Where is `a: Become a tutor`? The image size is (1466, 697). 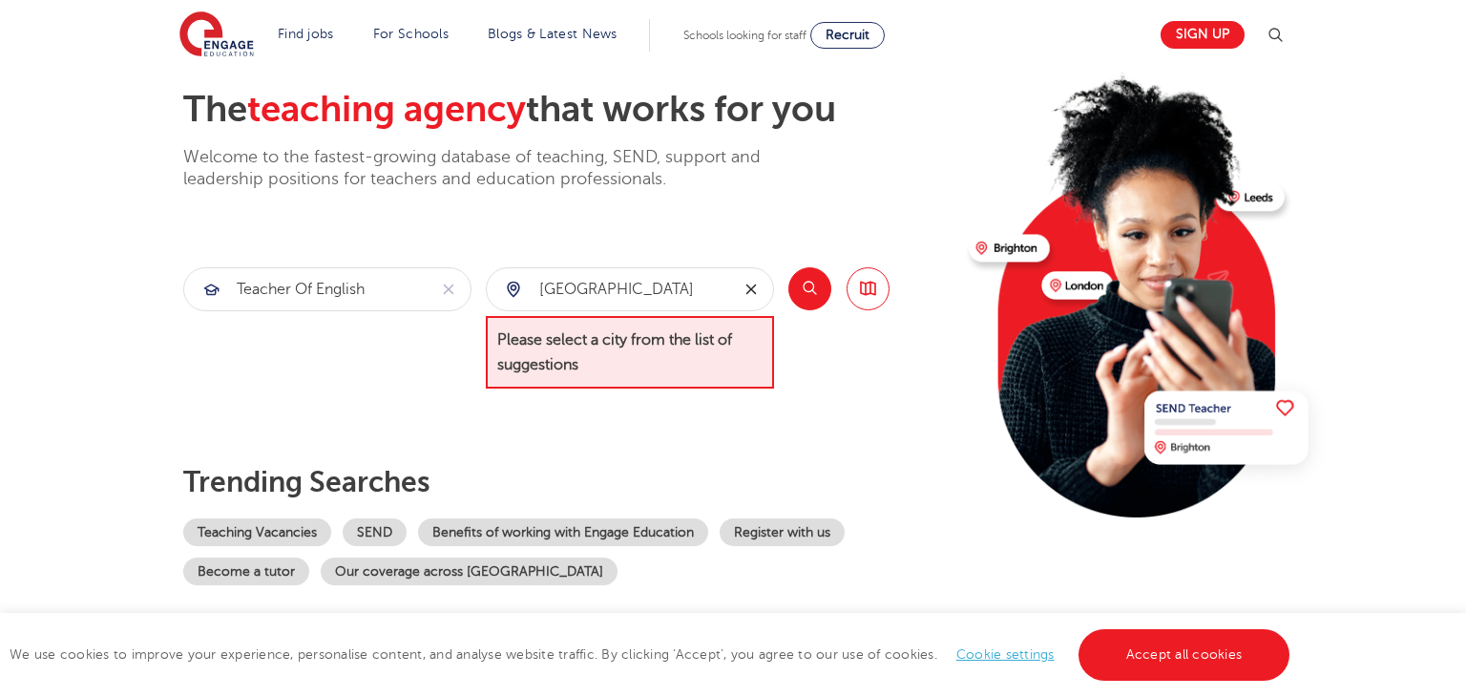
a: Become a tutor is located at coordinates (246, 571).